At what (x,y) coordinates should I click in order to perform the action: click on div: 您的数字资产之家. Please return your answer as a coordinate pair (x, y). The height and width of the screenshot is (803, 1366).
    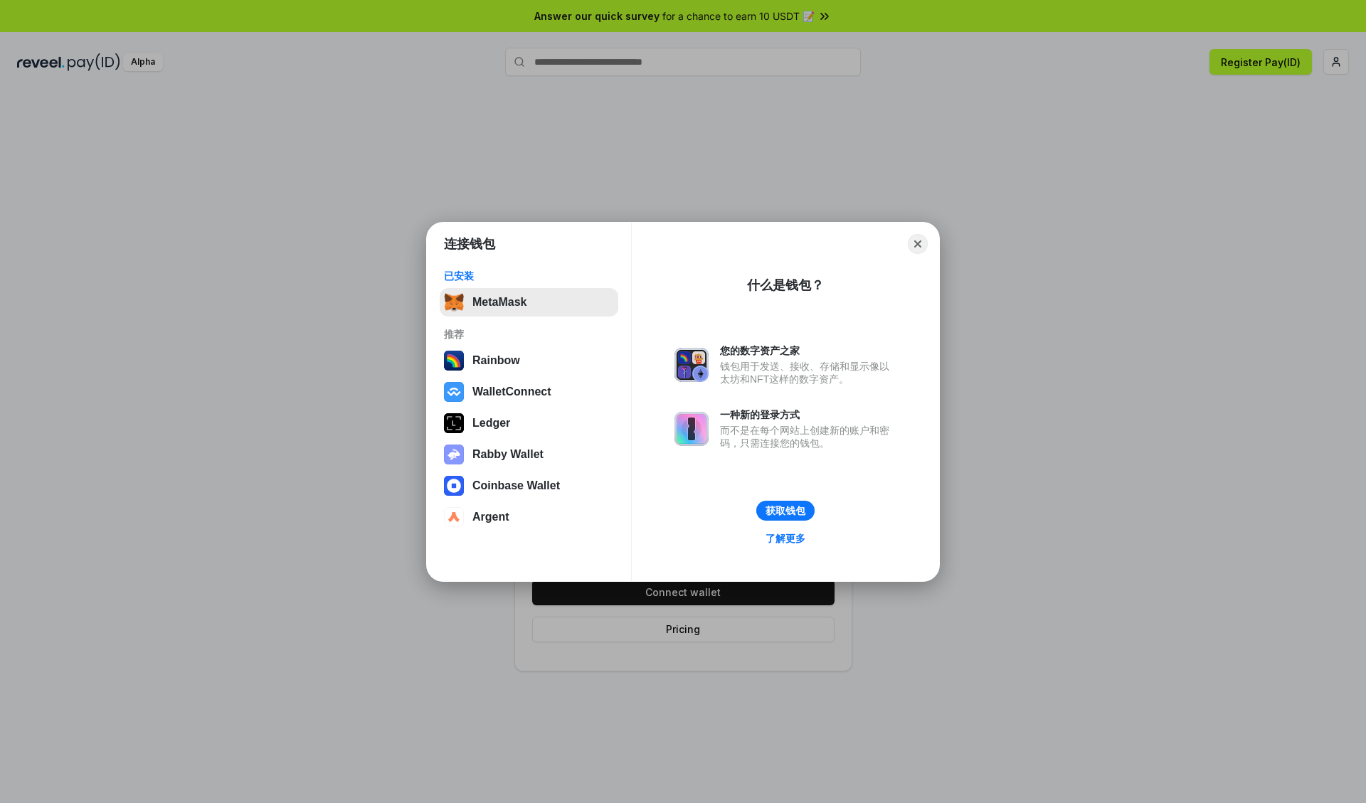
    Looking at the image, I should click on (808, 351).